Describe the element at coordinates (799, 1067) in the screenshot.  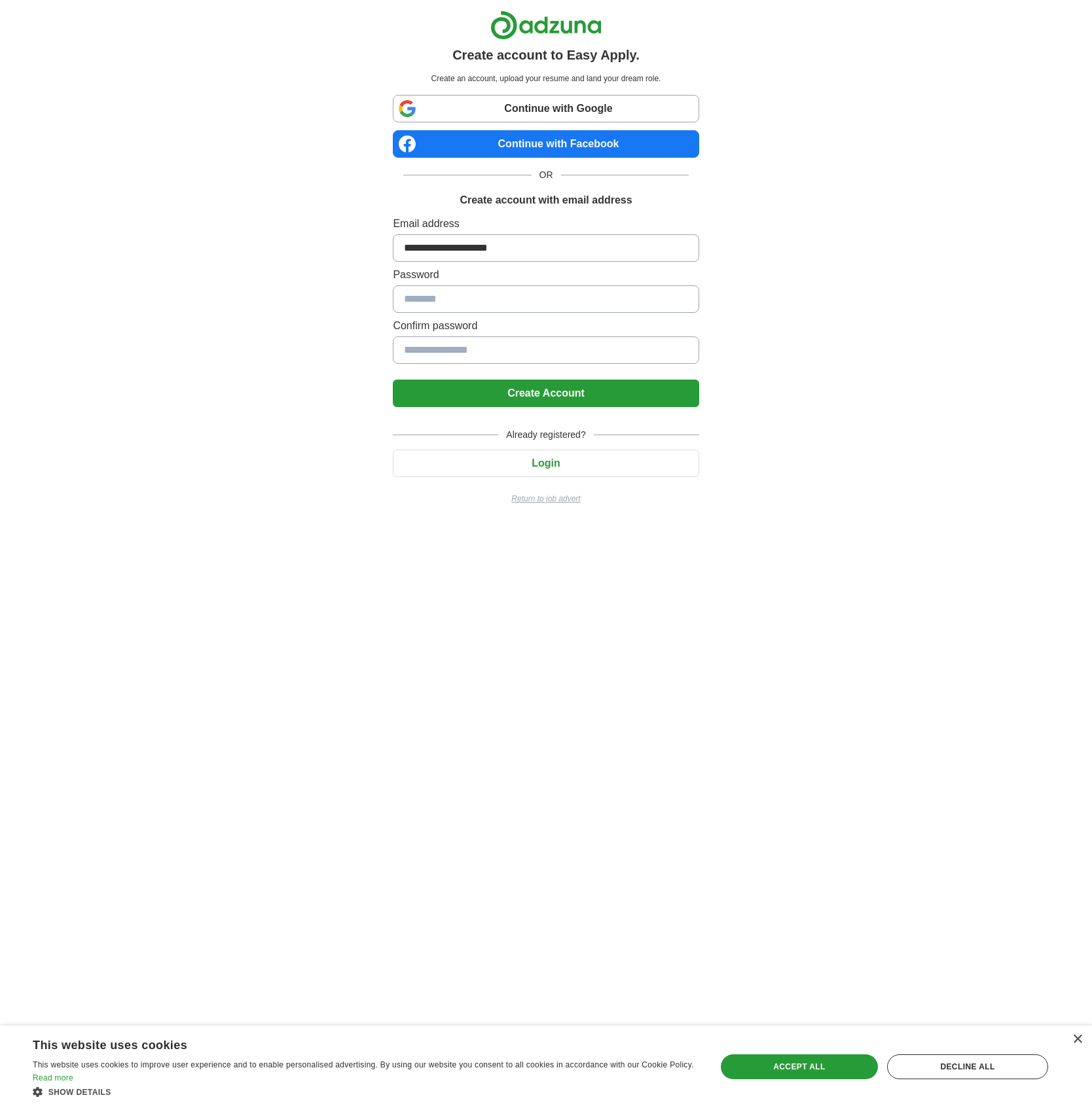
I see `div: Accept all` at that location.